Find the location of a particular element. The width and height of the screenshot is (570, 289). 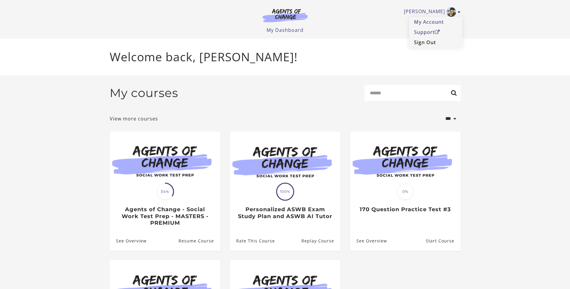

a: Personalized ASWB Exam Study Plan and ASWB AI Tutor: Resume Course is located at coordinates (321, 241).